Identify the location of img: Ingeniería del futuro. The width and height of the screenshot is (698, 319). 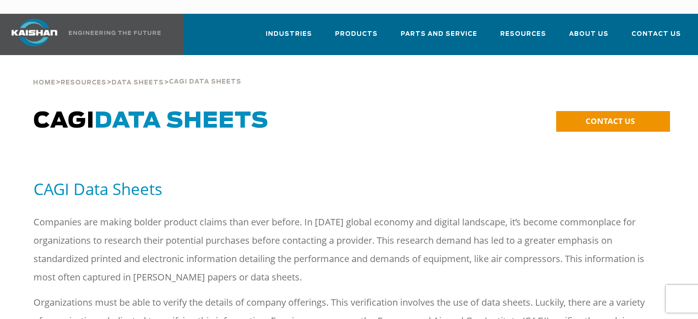
(115, 33).